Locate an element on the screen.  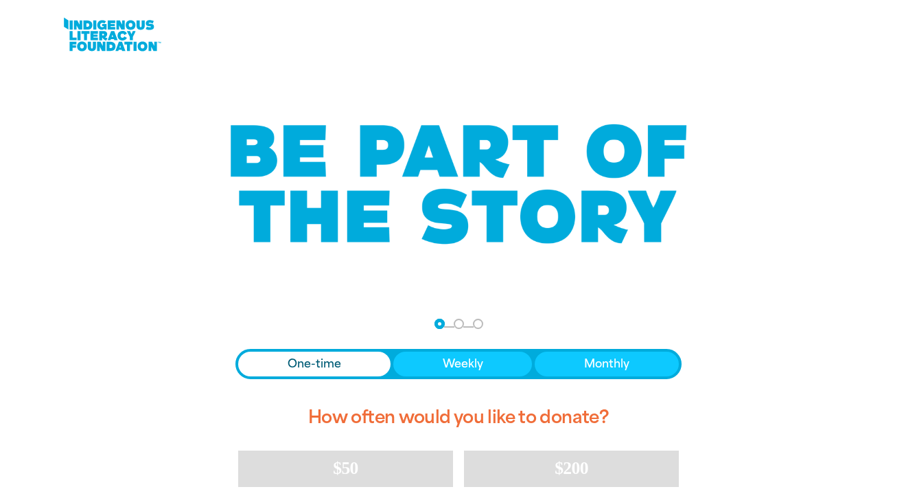
h2: How often would you like to donate? is located at coordinates (459, 417).